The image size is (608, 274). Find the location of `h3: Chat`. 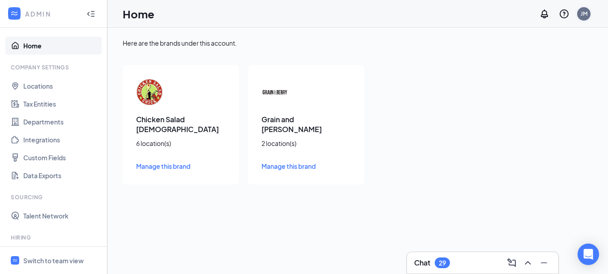

h3: Chat is located at coordinates (422, 263).